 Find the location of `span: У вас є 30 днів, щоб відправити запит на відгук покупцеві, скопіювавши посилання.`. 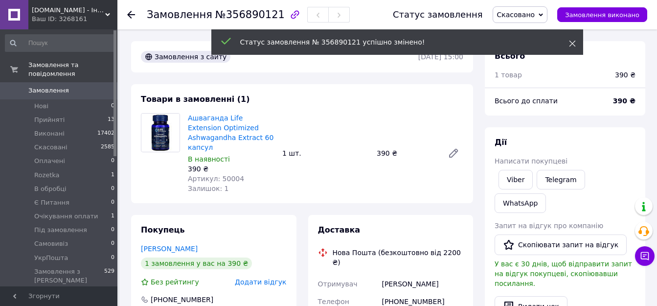

span: У вас є 30 днів, щоб відправити запит на відгук покупцеві, скопіювавши посилання. is located at coordinates (563, 273).